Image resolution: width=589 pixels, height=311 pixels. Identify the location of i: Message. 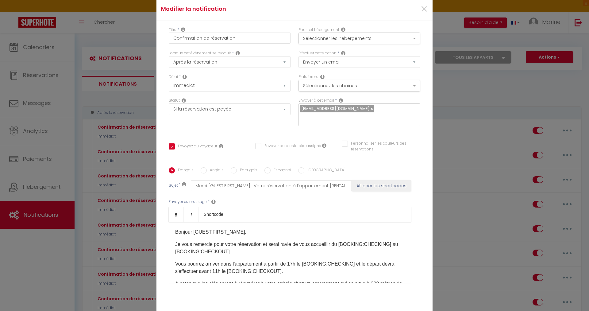
(213, 201).